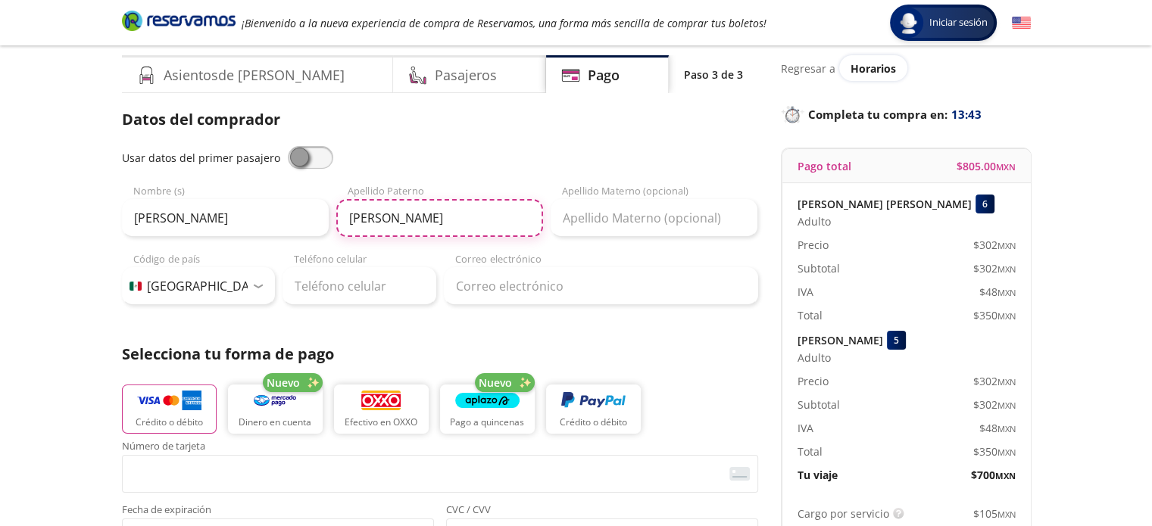 The image size is (1152, 526). I want to click on div: 6, so click(984, 204).